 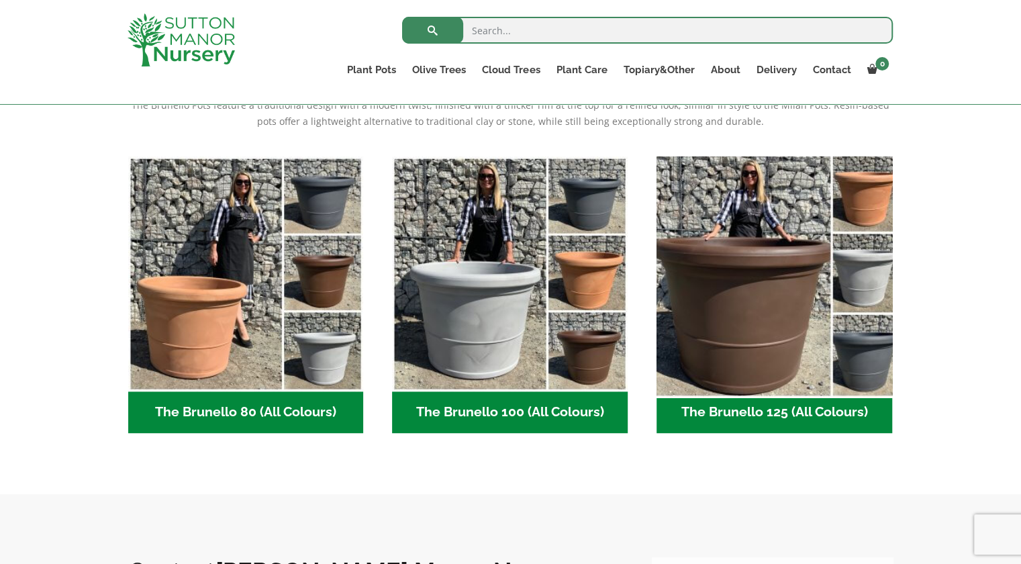 I want to click on h2: The Brunello 125 (All Colours), so click(x=774, y=412).